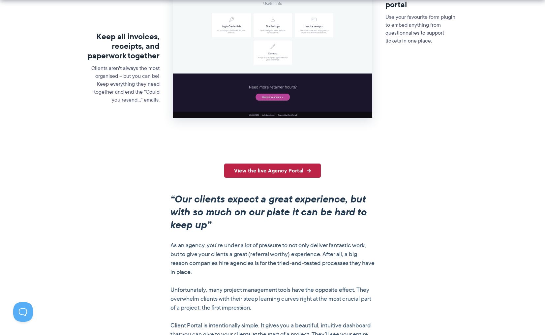 The width and height of the screenshot is (545, 335). I want to click on h3: Keep all invoices, receipts, and paperwork together, so click(123, 46).